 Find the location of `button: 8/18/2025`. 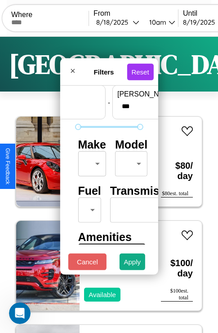

button: 8/18/2025 is located at coordinates (118, 22).